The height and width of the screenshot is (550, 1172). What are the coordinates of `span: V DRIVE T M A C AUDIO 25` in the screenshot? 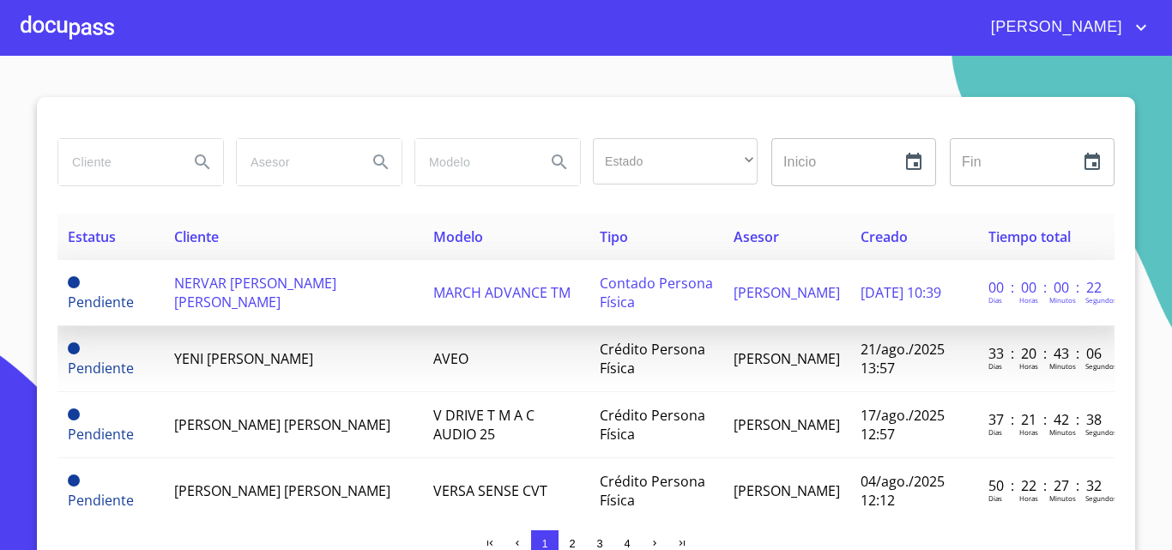 It's located at (484, 425).